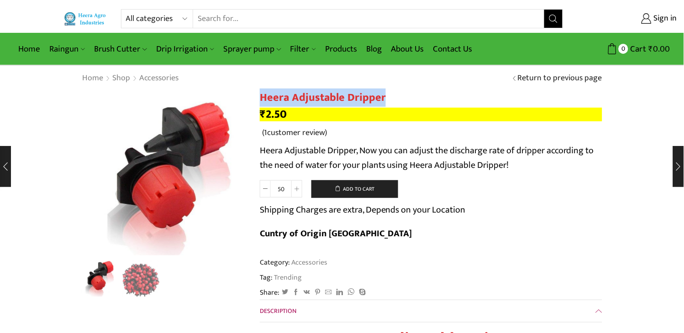 This screenshot has width=684, height=333. Describe the element at coordinates (269, 293) in the screenshot. I see `span: Share:` at that location.